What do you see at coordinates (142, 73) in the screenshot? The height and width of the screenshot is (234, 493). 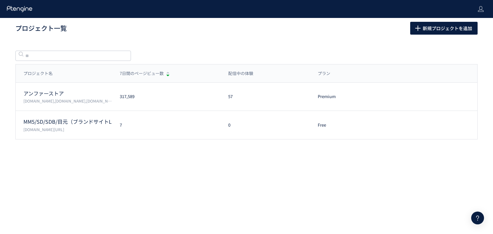 I see `span: 7日間のページビュー数` at bounding box center [142, 73].